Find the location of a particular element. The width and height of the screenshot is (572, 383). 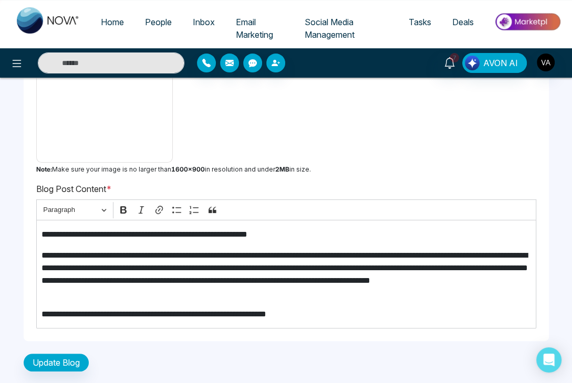

span: Home is located at coordinates (112, 22).